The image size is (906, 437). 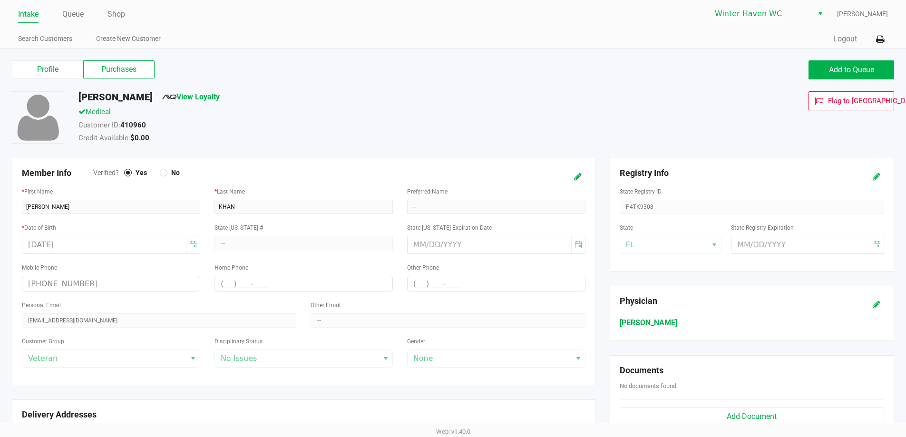 I want to click on span: Winter Haven WC, so click(x=761, y=14).